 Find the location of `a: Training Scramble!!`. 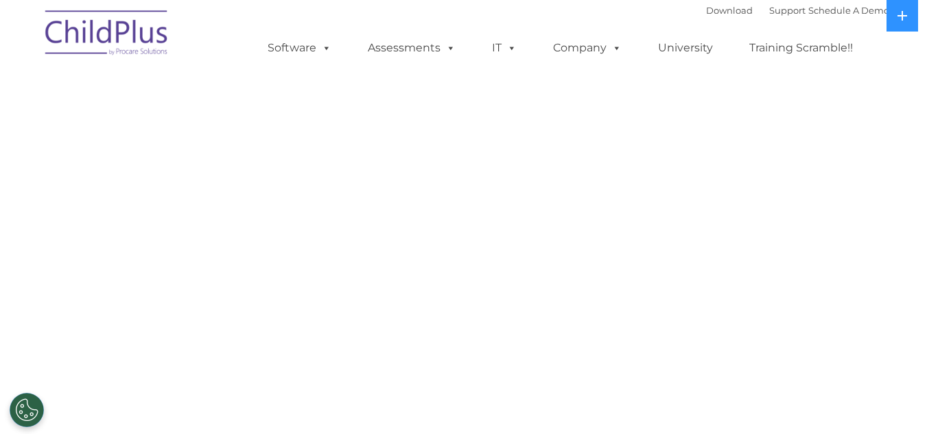

a: Training Scramble!! is located at coordinates (801, 48).